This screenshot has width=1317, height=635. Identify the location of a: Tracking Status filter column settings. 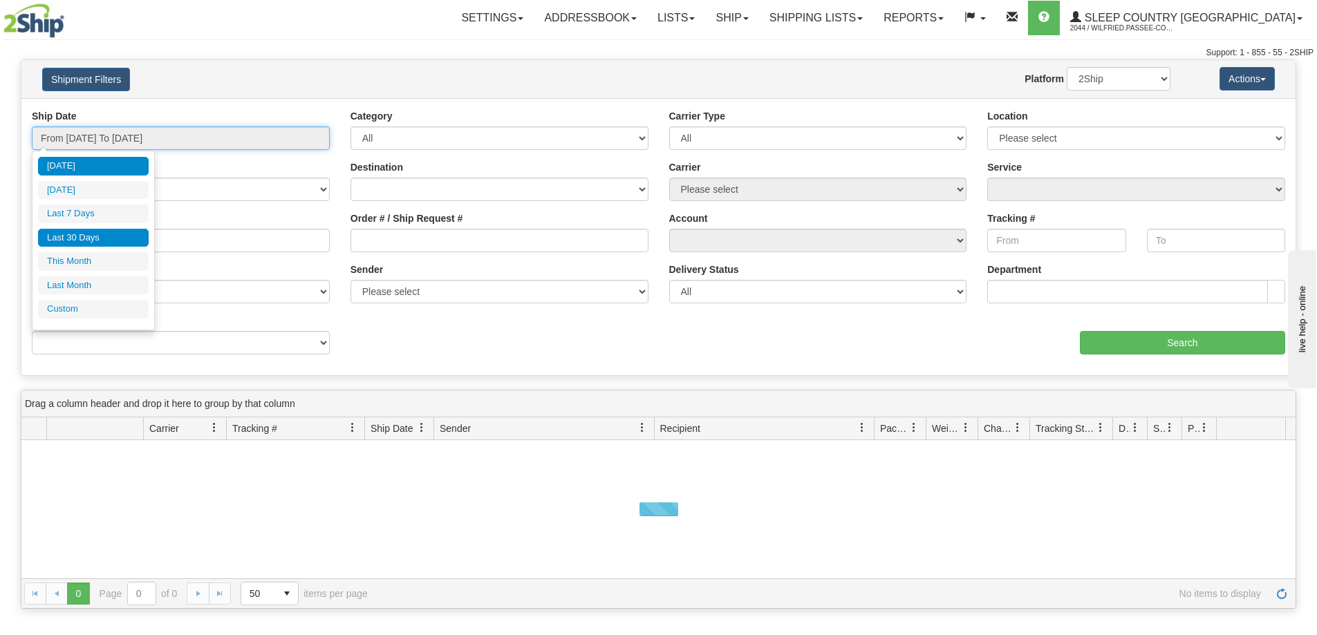
(1101, 428).